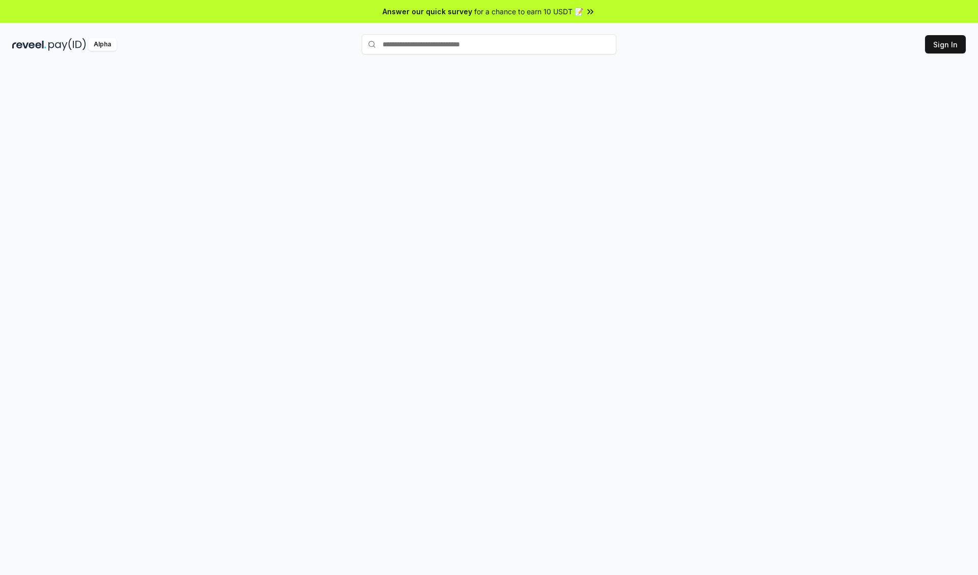  What do you see at coordinates (67, 44) in the screenshot?
I see `img: pay_id` at bounding box center [67, 44].